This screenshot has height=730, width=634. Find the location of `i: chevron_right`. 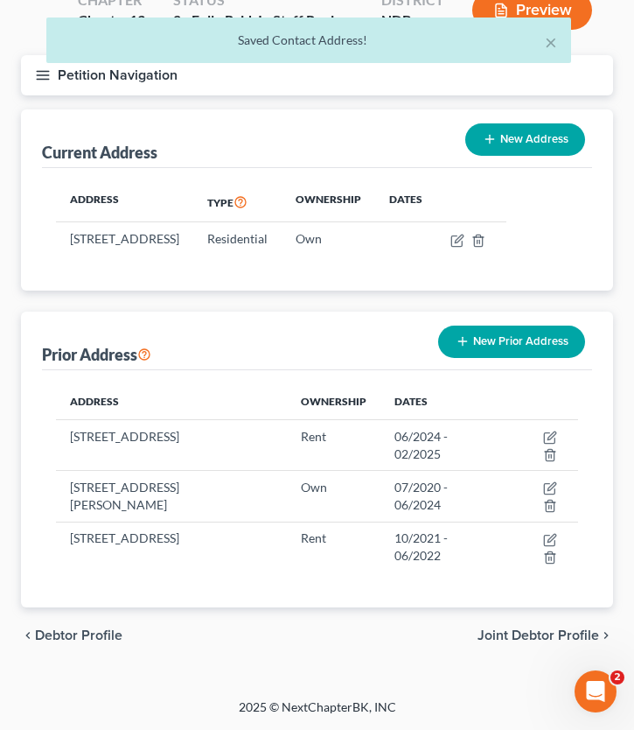

i: chevron_right is located at coordinates (606, 635).